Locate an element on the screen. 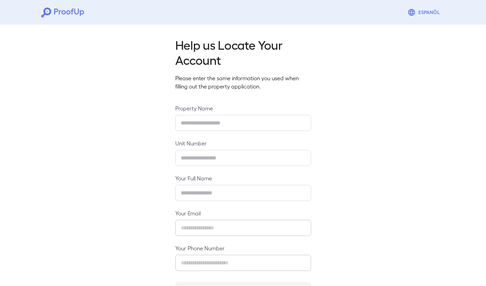  label: Your Full Name is located at coordinates (243, 178).